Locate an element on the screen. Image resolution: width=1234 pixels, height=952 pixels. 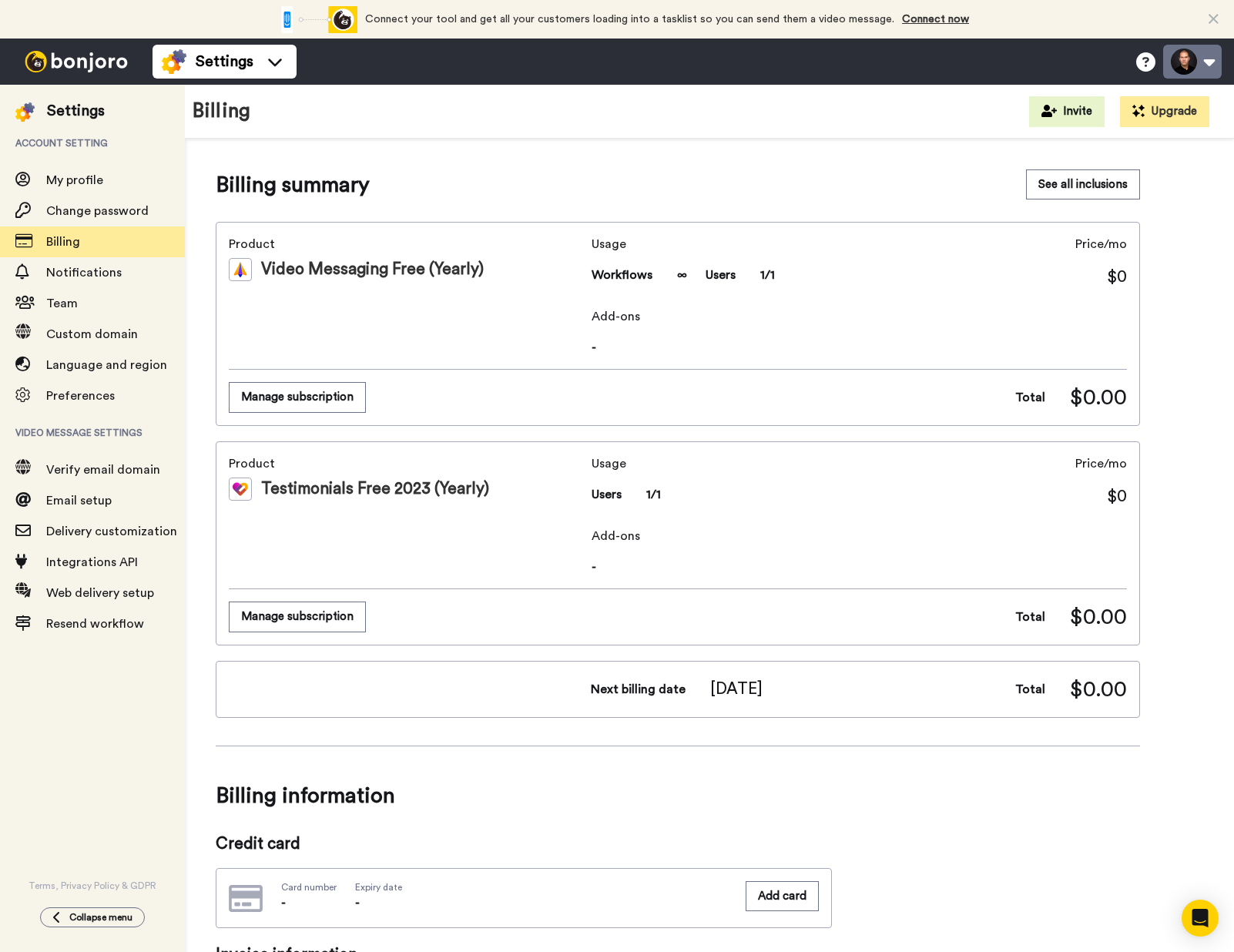
h1: Billing is located at coordinates (221, 111).